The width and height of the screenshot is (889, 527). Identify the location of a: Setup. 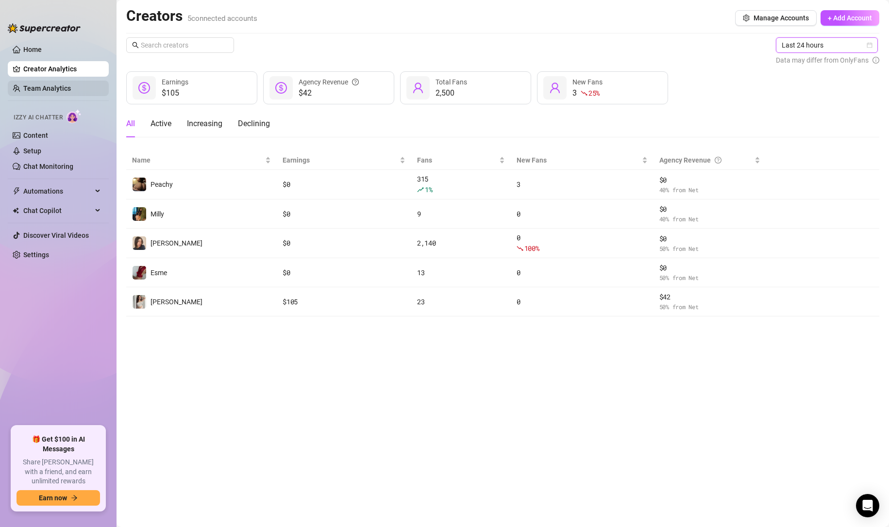
(32, 151).